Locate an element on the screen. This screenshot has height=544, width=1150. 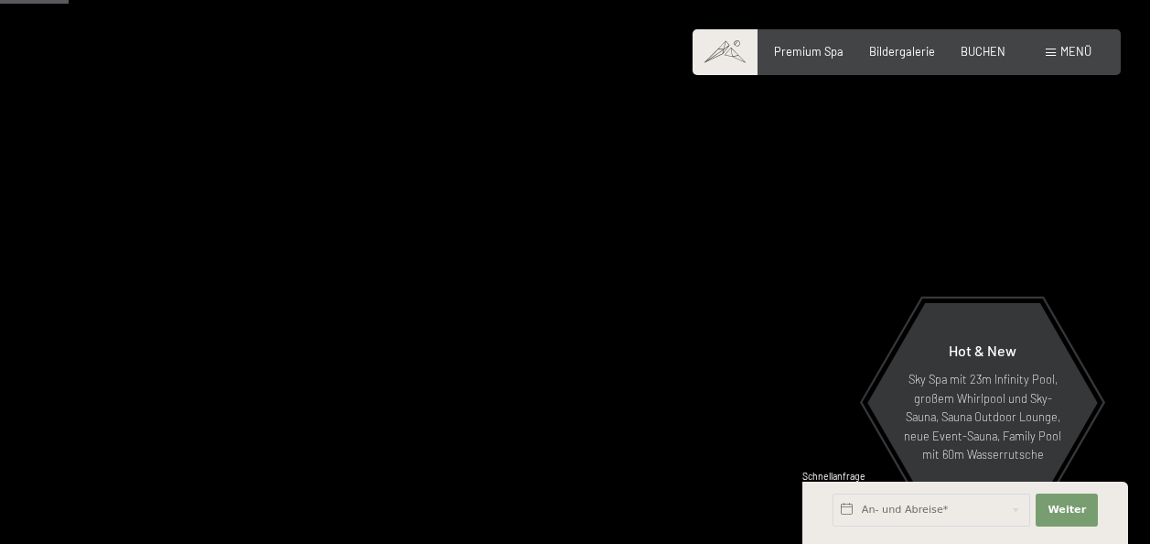
span: BUCHEN is located at coordinates (983, 51).